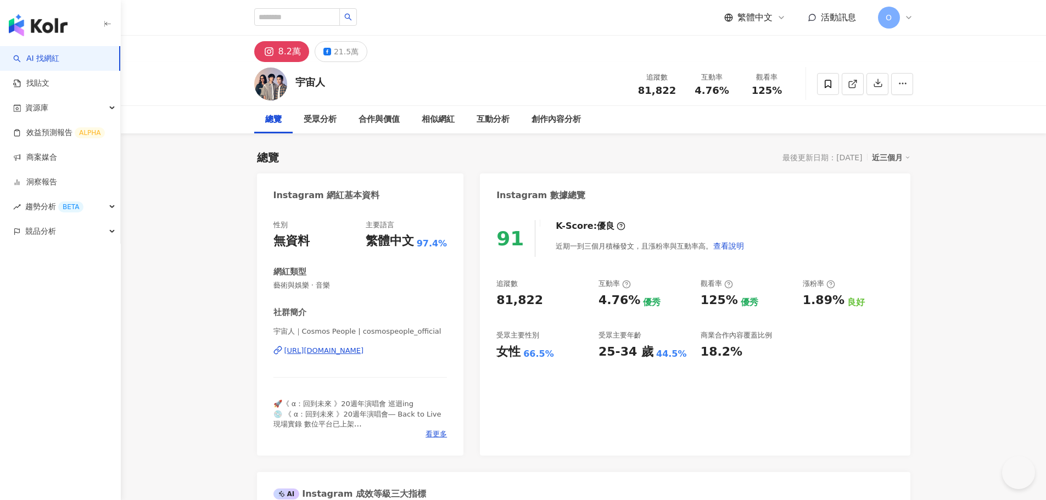 The image size is (1046, 500). Describe the element at coordinates (341, 52) in the screenshot. I see `button: 21.5萬` at that location.